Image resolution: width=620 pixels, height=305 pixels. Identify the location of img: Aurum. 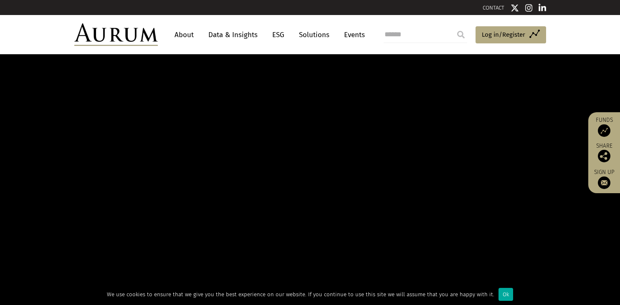
(116, 35).